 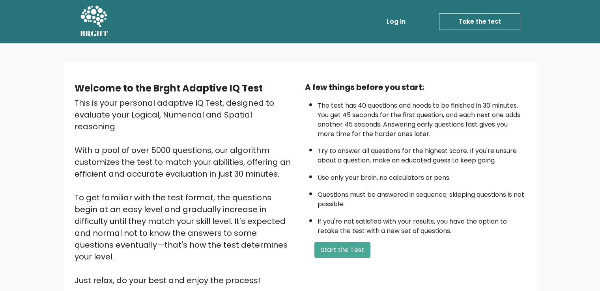 I want to click on div: This is your personal adaptive IQ Test, designed to evaluate your Logical, Numerical and Spatial ..., so click(x=185, y=192).